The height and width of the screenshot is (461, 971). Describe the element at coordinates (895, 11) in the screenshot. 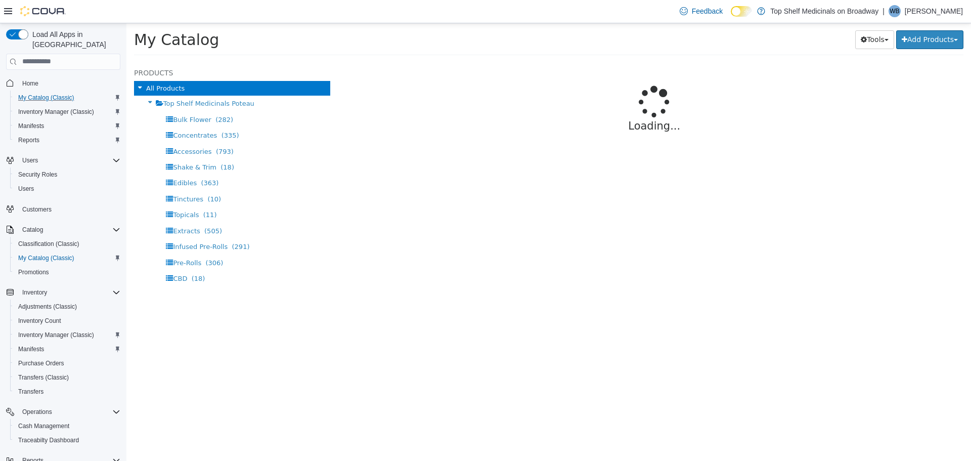

I see `div: WAYLEN BUNN` at that location.